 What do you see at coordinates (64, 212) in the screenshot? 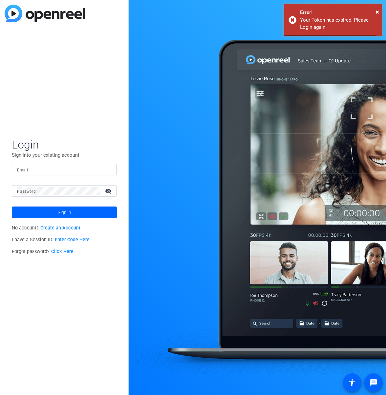
I see `span: Sign in` at bounding box center [64, 212].